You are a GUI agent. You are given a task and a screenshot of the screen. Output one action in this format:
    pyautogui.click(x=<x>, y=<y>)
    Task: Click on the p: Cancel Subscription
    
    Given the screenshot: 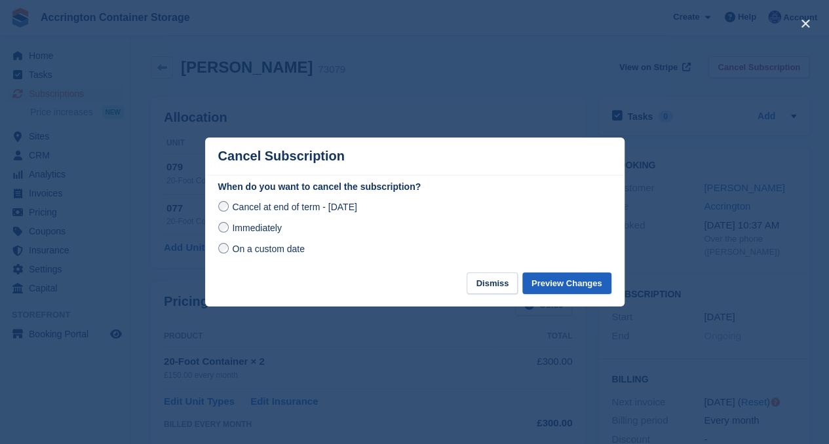 What is the action you would take?
    pyautogui.click(x=281, y=156)
    